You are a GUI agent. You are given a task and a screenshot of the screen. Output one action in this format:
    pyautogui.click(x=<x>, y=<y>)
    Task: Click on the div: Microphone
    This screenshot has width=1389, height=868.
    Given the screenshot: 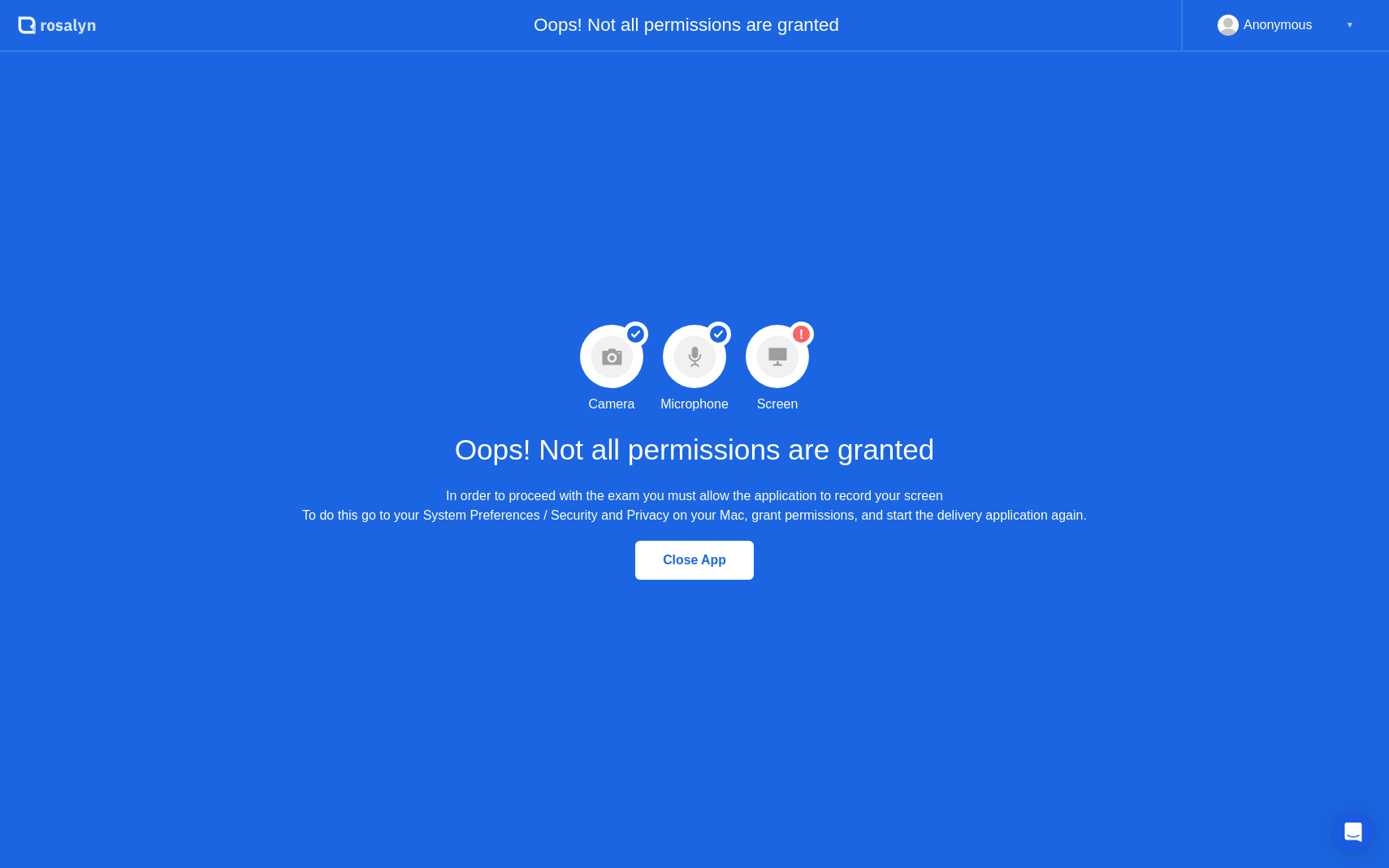 What is the action you would take?
    pyautogui.click(x=694, y=404)
    